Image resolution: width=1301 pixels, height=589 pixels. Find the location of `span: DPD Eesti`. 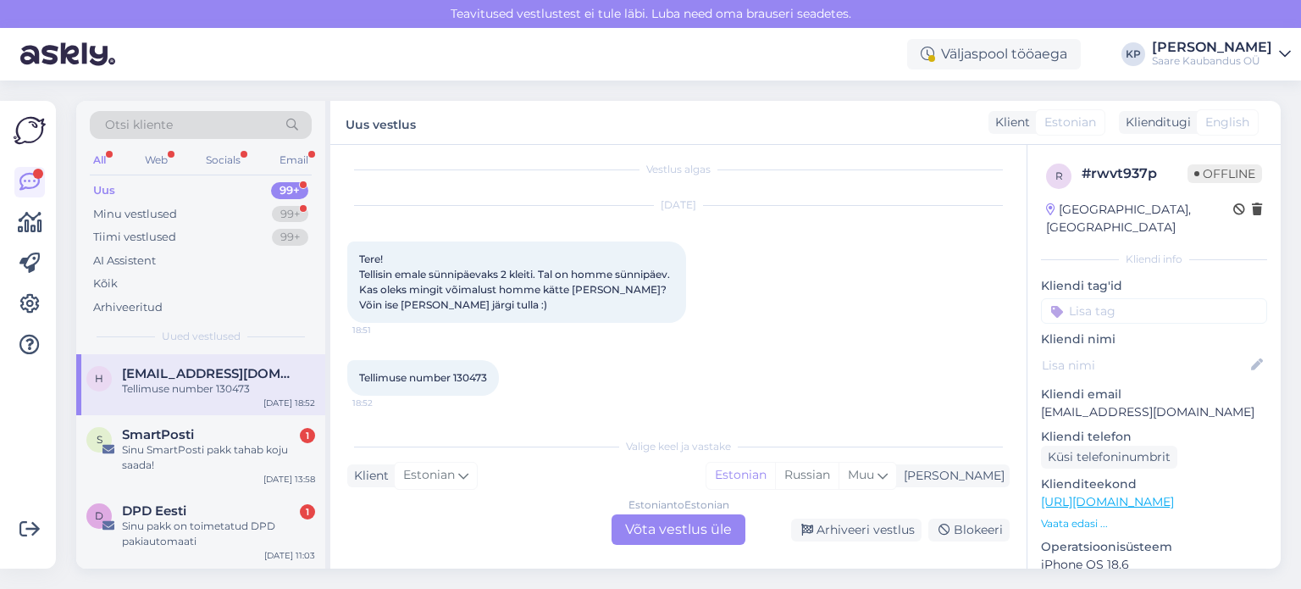

span: DPD Eesti is located at coordinates (154, 511).